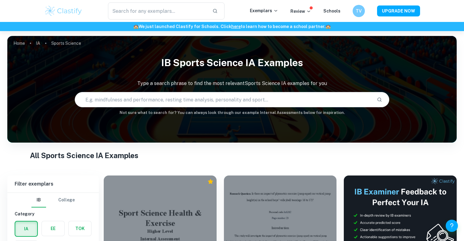 The image size is (464, 241). Describe the element at coordinates (158, 11) in the screenshot. I see `input: Search for any exemplars...` at that location.